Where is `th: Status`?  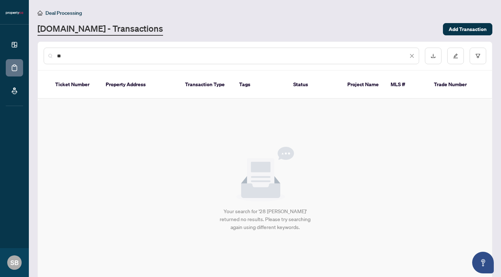
th: Status is located at coordinates (315, 85).